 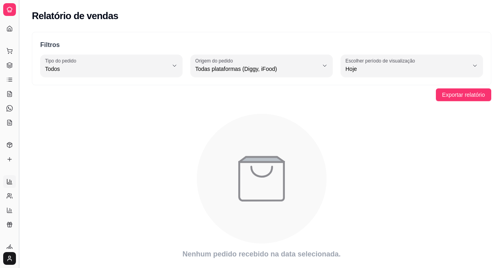 What do you see at coordinates (261, 179) in the screenshot?
I see `div: animation` at bounding box center [261, 179].